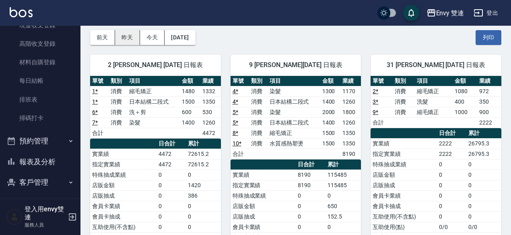 Image resolution: width=511 pixels, height=235 pixels. Describe the element at coordinates (485, 13) in the screenshot. I see `button: 登出` at that location.